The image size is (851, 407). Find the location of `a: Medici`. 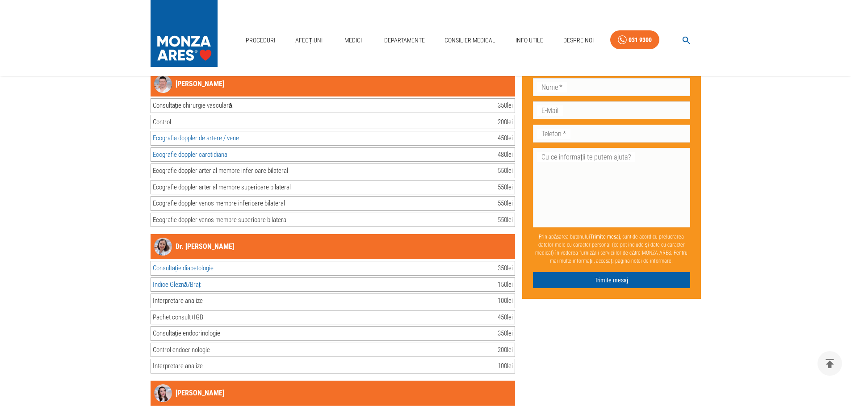

a: Medici is located at coordinates (353, 40).